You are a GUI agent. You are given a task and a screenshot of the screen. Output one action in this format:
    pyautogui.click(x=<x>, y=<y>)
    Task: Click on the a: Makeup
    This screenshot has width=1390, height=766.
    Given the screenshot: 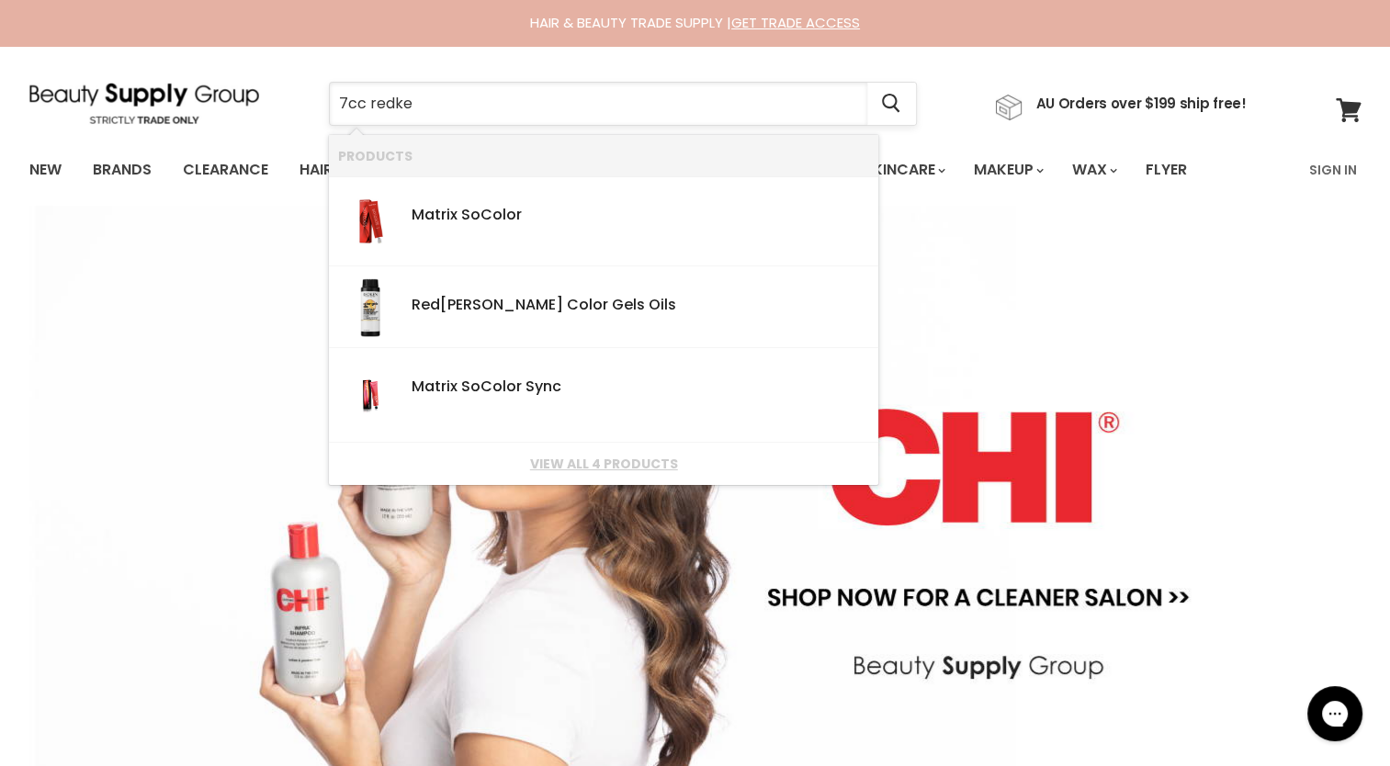 What is the action you would take?
    pyautogui.click(x=1007, y=170)
    